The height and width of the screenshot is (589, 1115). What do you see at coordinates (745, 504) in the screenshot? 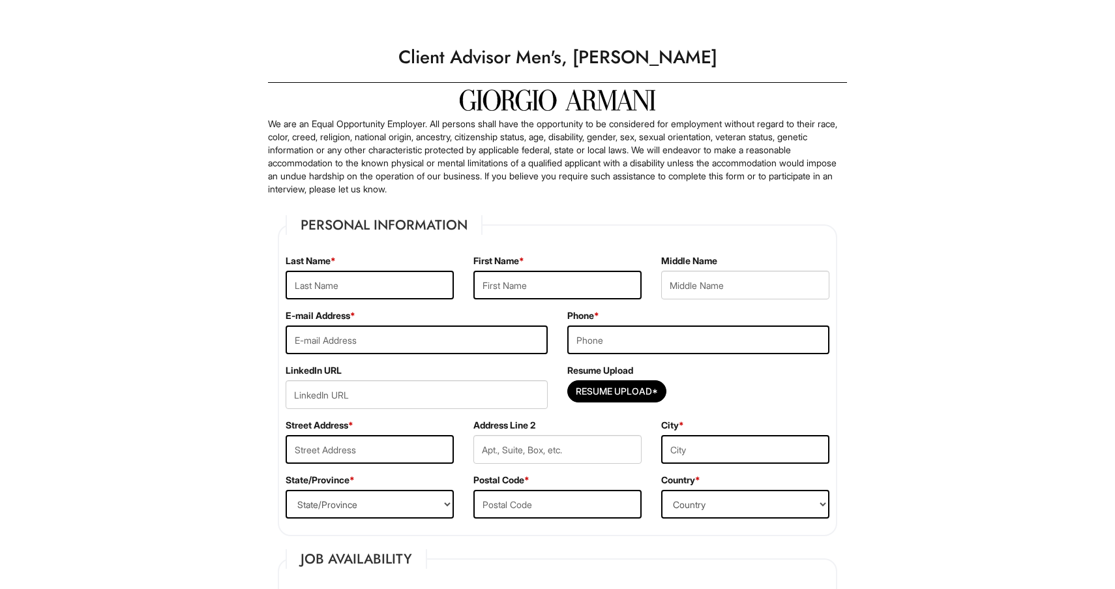
I see `select: Country` at bounding box center [745, 504].